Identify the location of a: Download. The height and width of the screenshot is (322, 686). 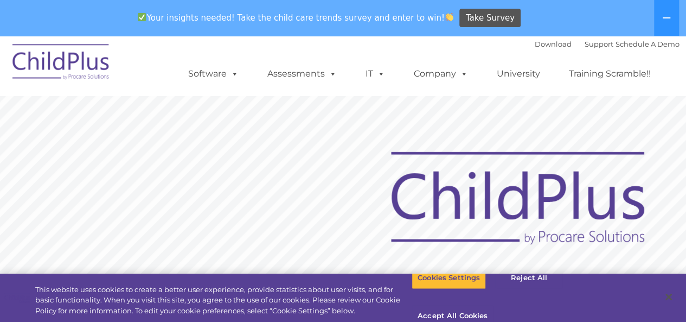
(554, 44).